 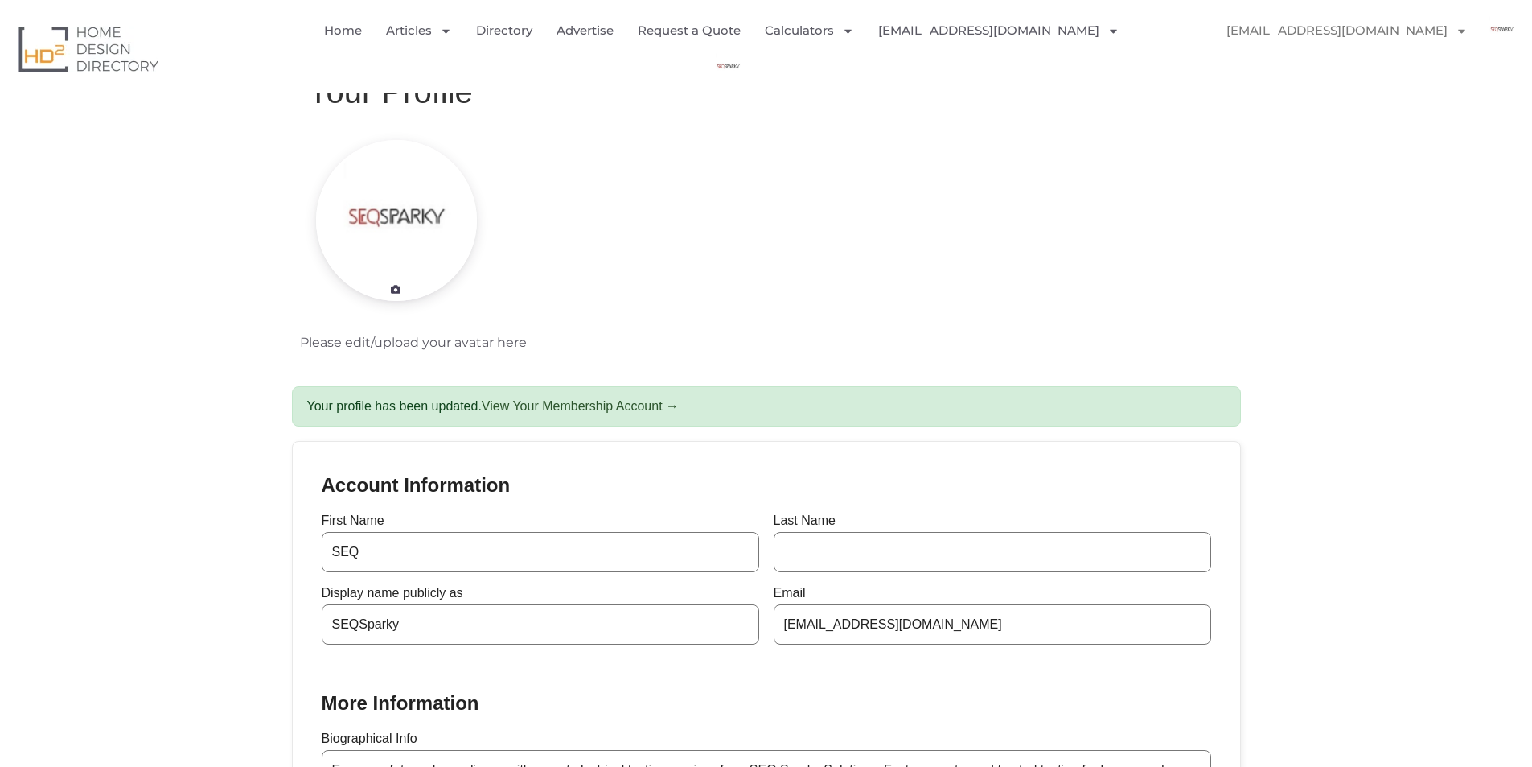 I want to click on label: Last Name, so click(x=993, y=520).